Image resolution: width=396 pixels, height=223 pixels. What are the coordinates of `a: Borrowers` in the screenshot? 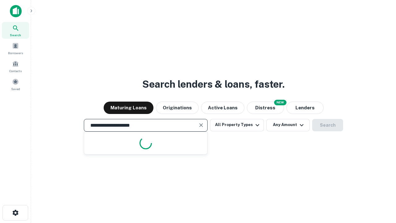 It's located at (15, 48).